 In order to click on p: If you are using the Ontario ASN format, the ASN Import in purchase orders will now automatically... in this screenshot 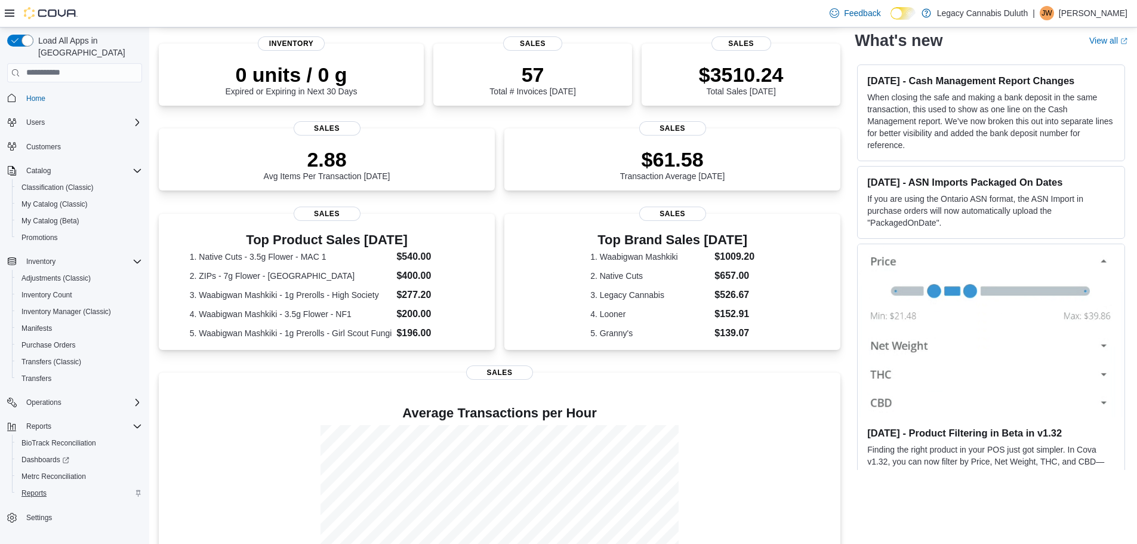, I will do `click(990, 211)`.